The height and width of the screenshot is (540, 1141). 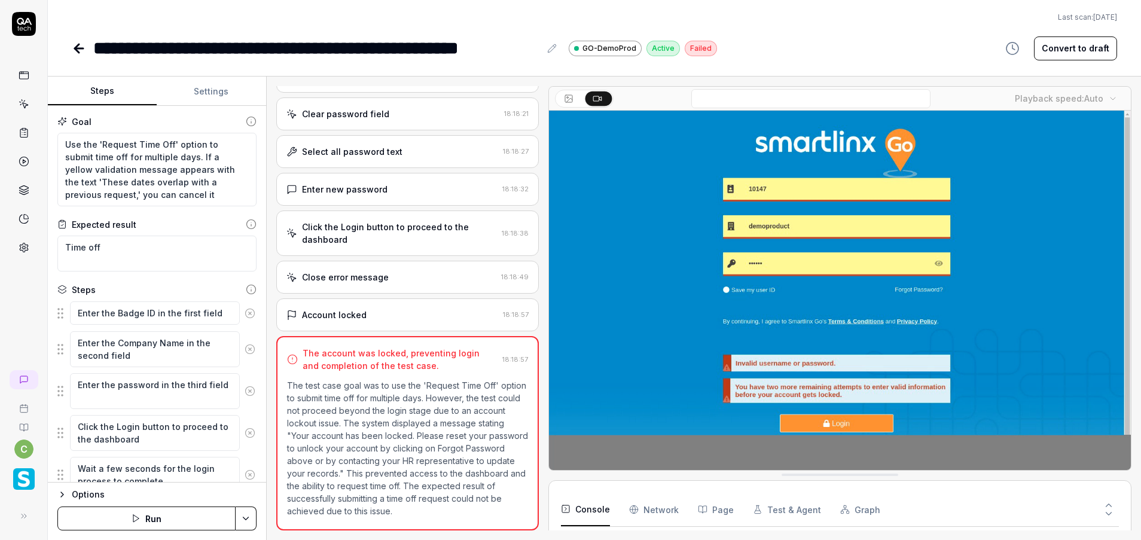 I want to click on div: Click the Login button to proceed to the dashboard, so click(x=399, y=233).